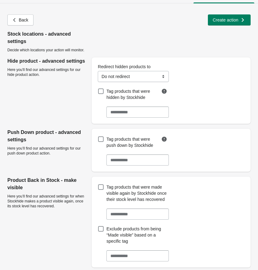 This screenshot has width=258, height=270. Describe the element at coordinates (20, 20) in the screenshot. I see `button: Back` at that location.